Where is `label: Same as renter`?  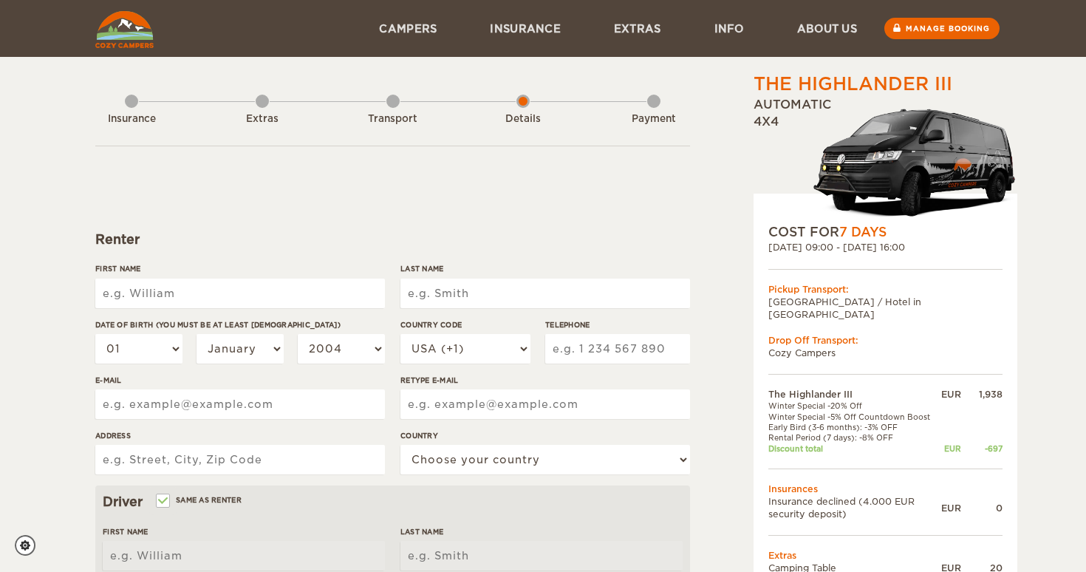 label: Same as renter is located at coordinates (200, 500).